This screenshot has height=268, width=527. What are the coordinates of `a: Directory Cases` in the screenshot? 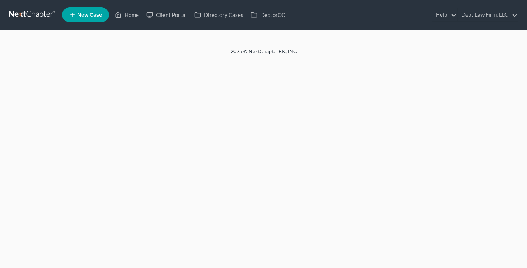 It's located at (219, 15).